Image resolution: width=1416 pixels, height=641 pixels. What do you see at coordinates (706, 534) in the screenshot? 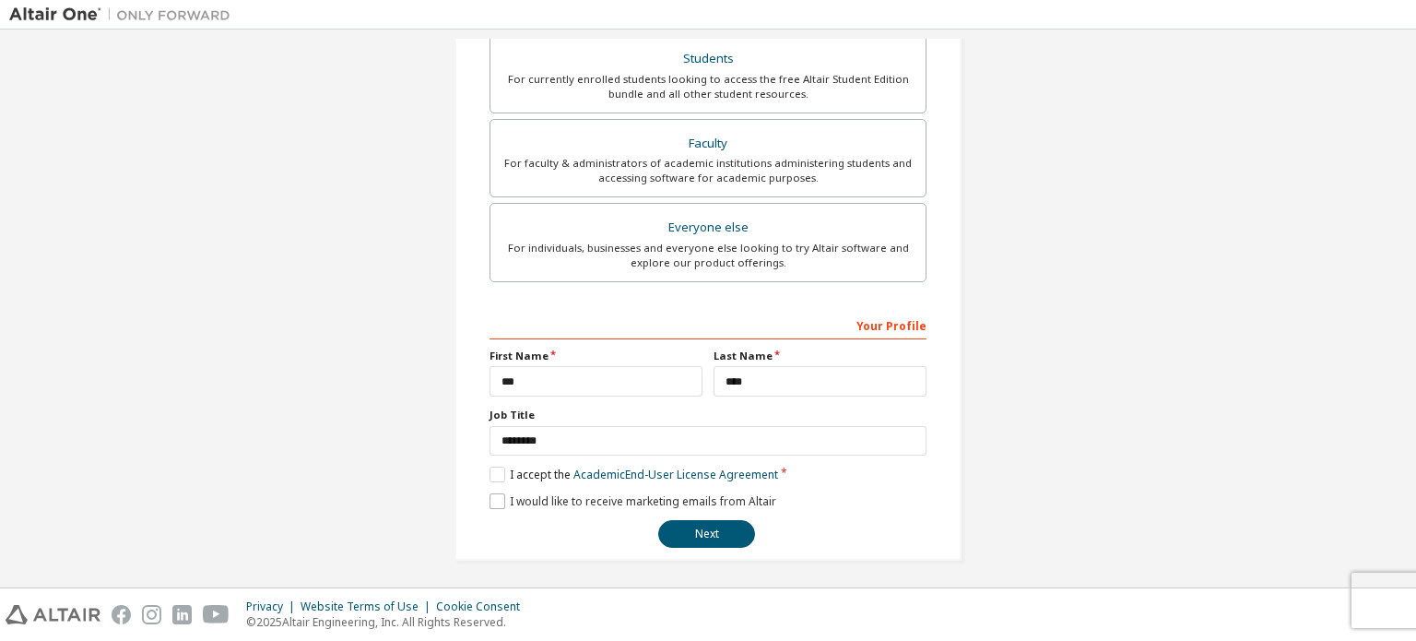
I see `button: Next` at bounding box center [706, 534].